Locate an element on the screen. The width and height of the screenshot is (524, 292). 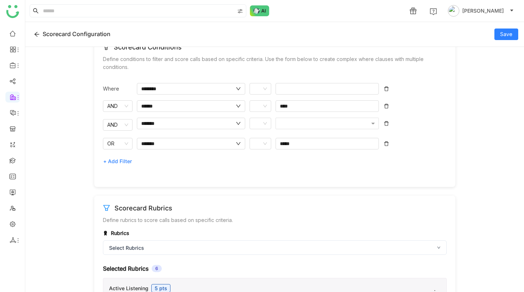
nz-select-item: OR is located at coordinates (118, 144).